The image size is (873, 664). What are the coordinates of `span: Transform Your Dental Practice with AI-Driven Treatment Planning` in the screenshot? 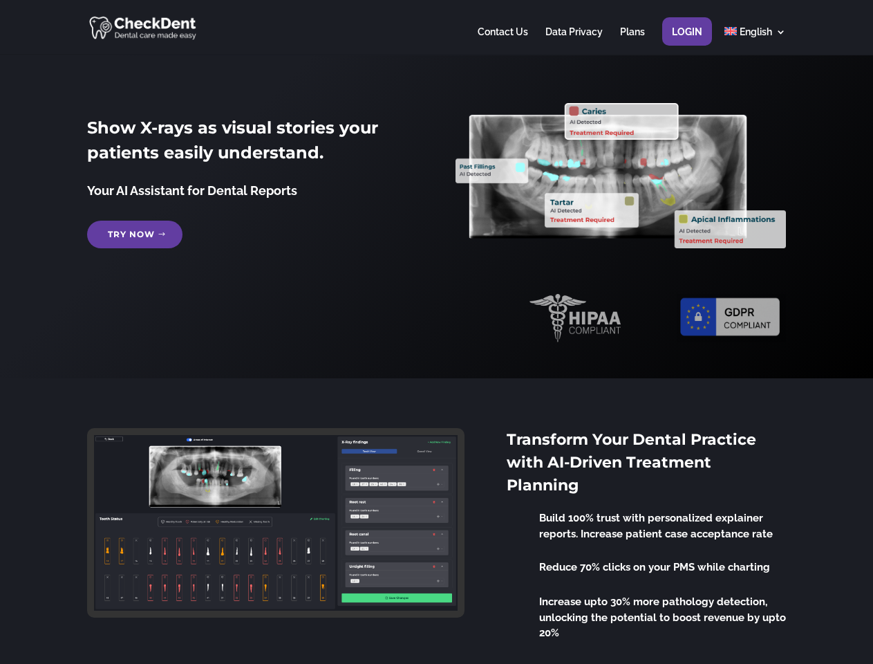 It's located at (631, 462).